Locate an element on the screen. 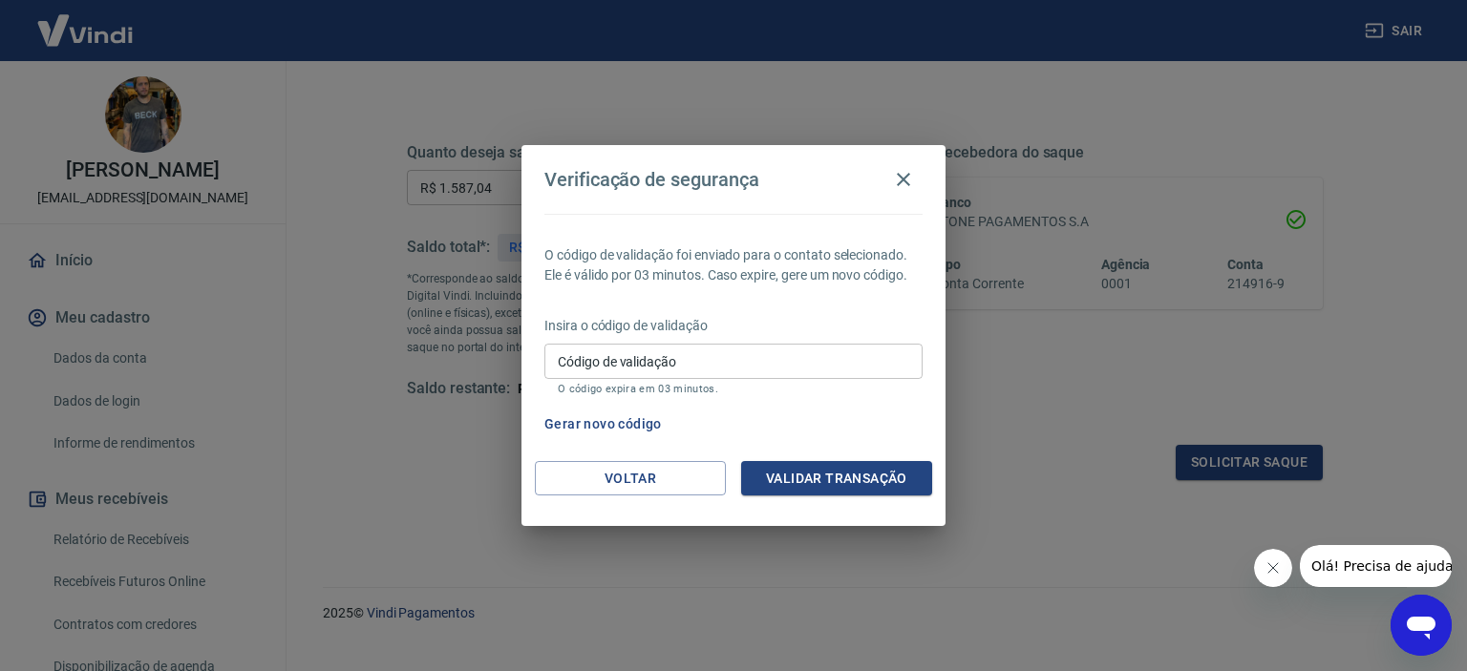  h4: Verificação de segurança is located at coordinates (651, 180).